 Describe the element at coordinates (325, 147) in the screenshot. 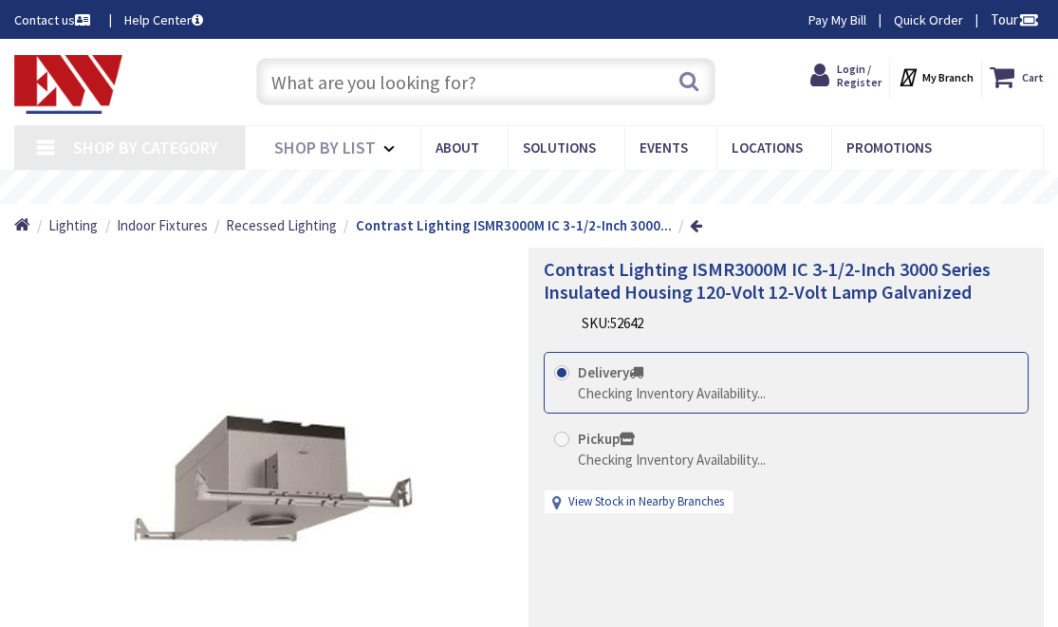

I see `span: Shop By List` at that location.